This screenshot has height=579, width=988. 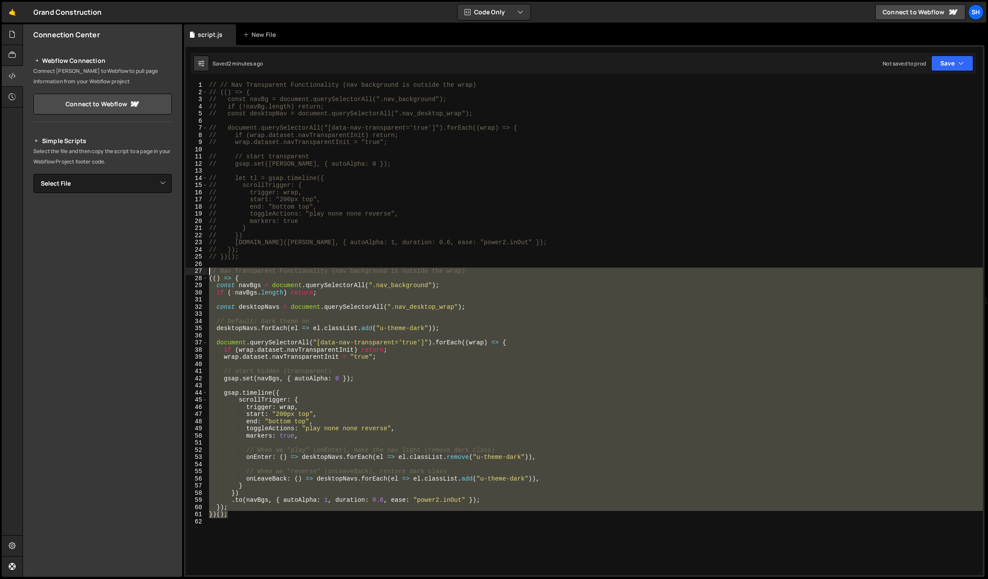 I want to click on div: 34, so click(x=196, y=321).